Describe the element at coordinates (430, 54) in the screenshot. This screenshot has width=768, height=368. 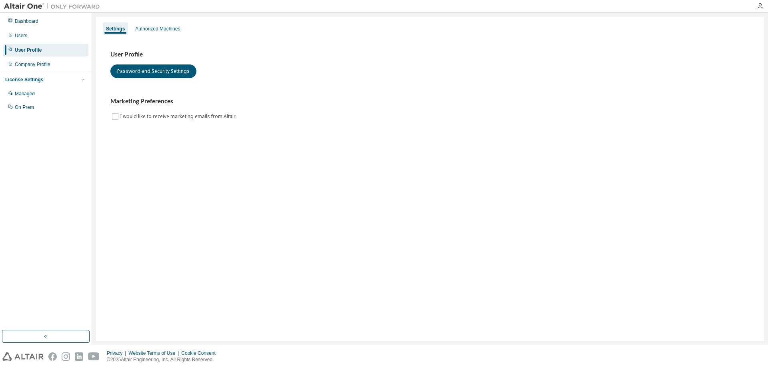
I see `h3: User Profile` at that location.